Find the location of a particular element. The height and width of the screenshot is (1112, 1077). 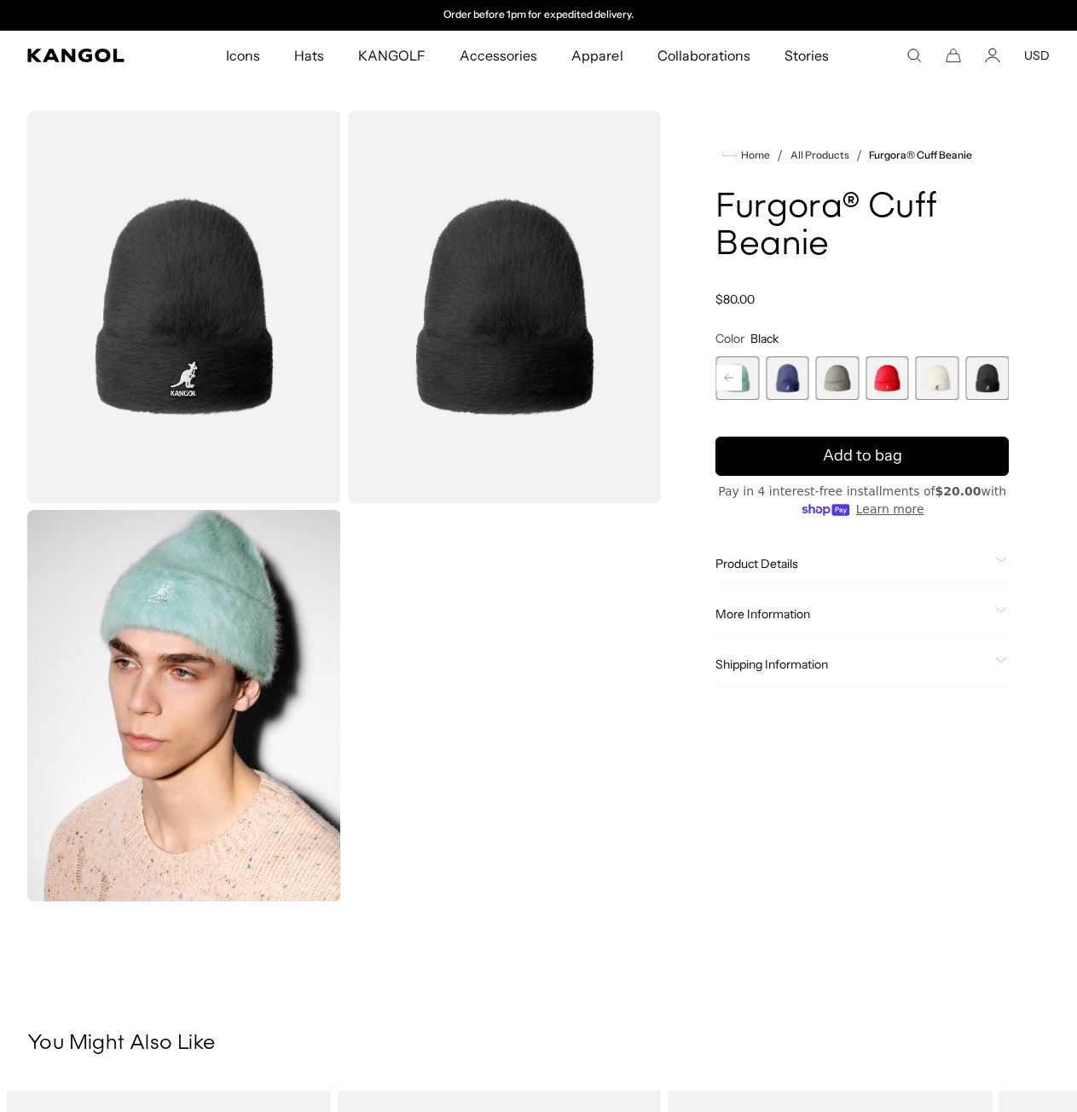

div: 4 of 7 is located at coordinates (837, 378).